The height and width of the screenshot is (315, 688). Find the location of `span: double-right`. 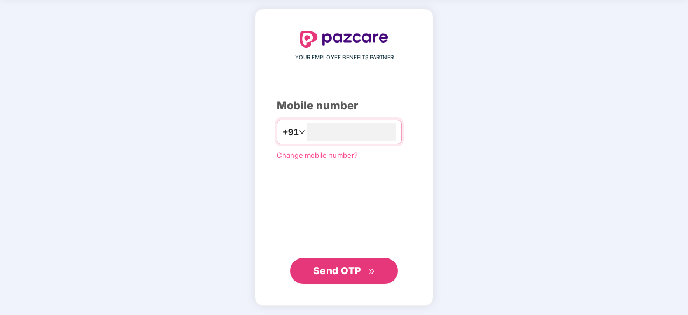

span: double-right is located at coordinates (371, 271).